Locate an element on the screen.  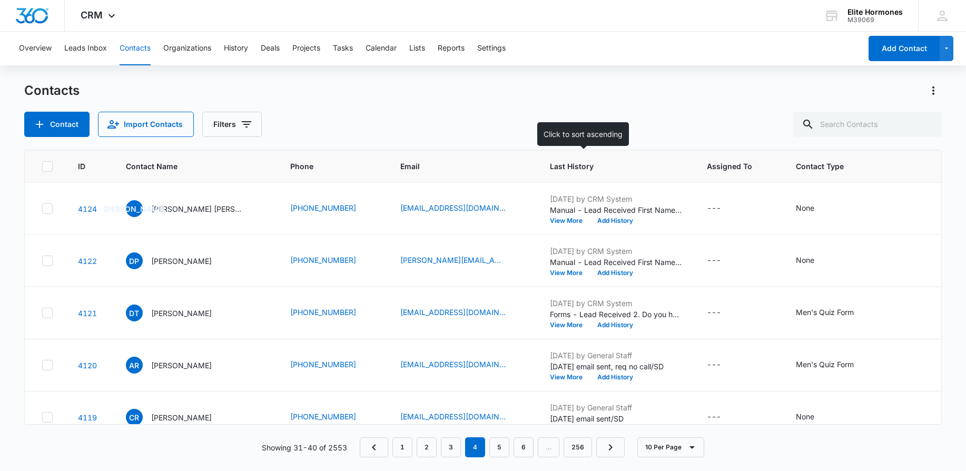
button: Organizations is located at coordinates (187, 48).